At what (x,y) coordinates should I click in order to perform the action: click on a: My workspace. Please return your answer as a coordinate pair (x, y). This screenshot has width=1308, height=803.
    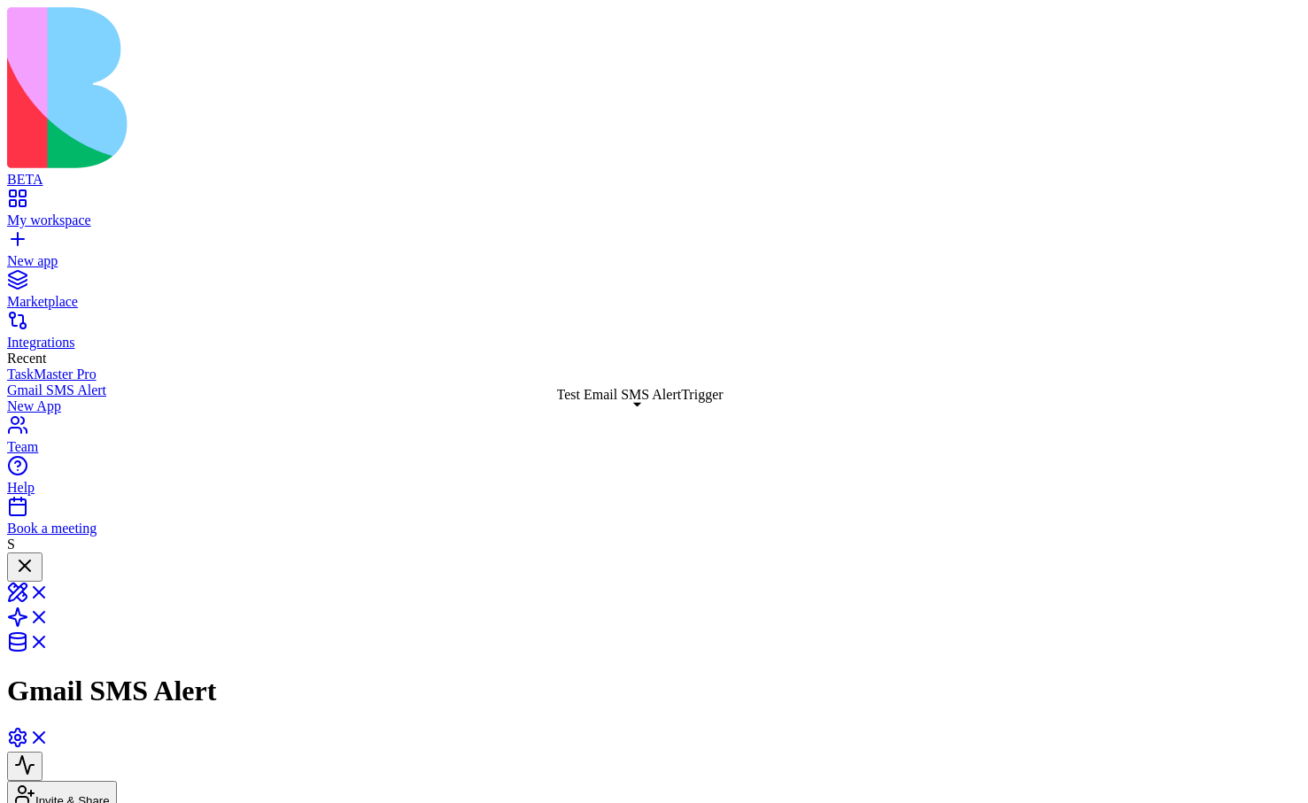
    Looking at the image, I should click on (653, 212).